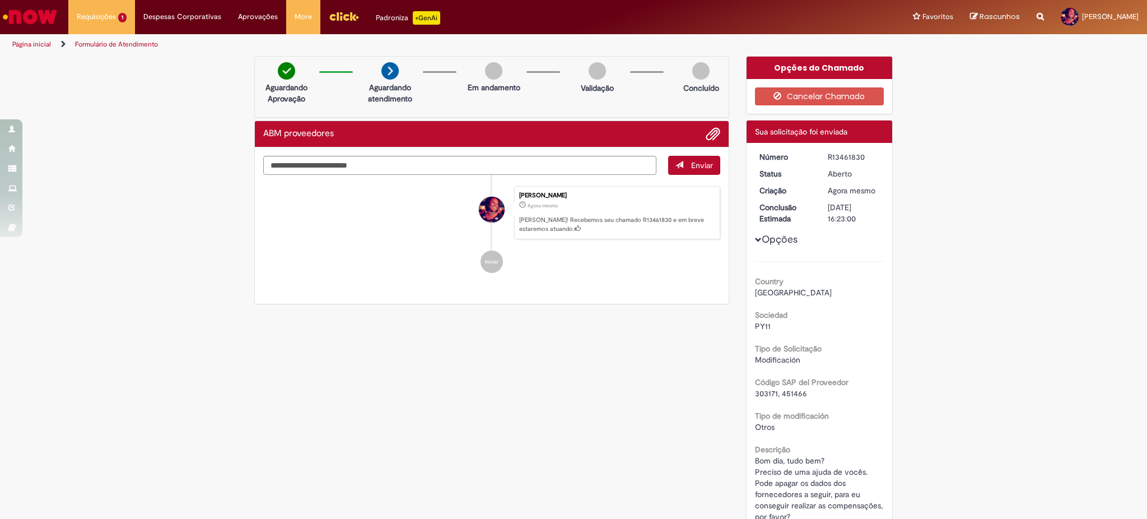 The width and height of the screenshot is (1147, 519). I want to click on b: Country, so click(769, 281).